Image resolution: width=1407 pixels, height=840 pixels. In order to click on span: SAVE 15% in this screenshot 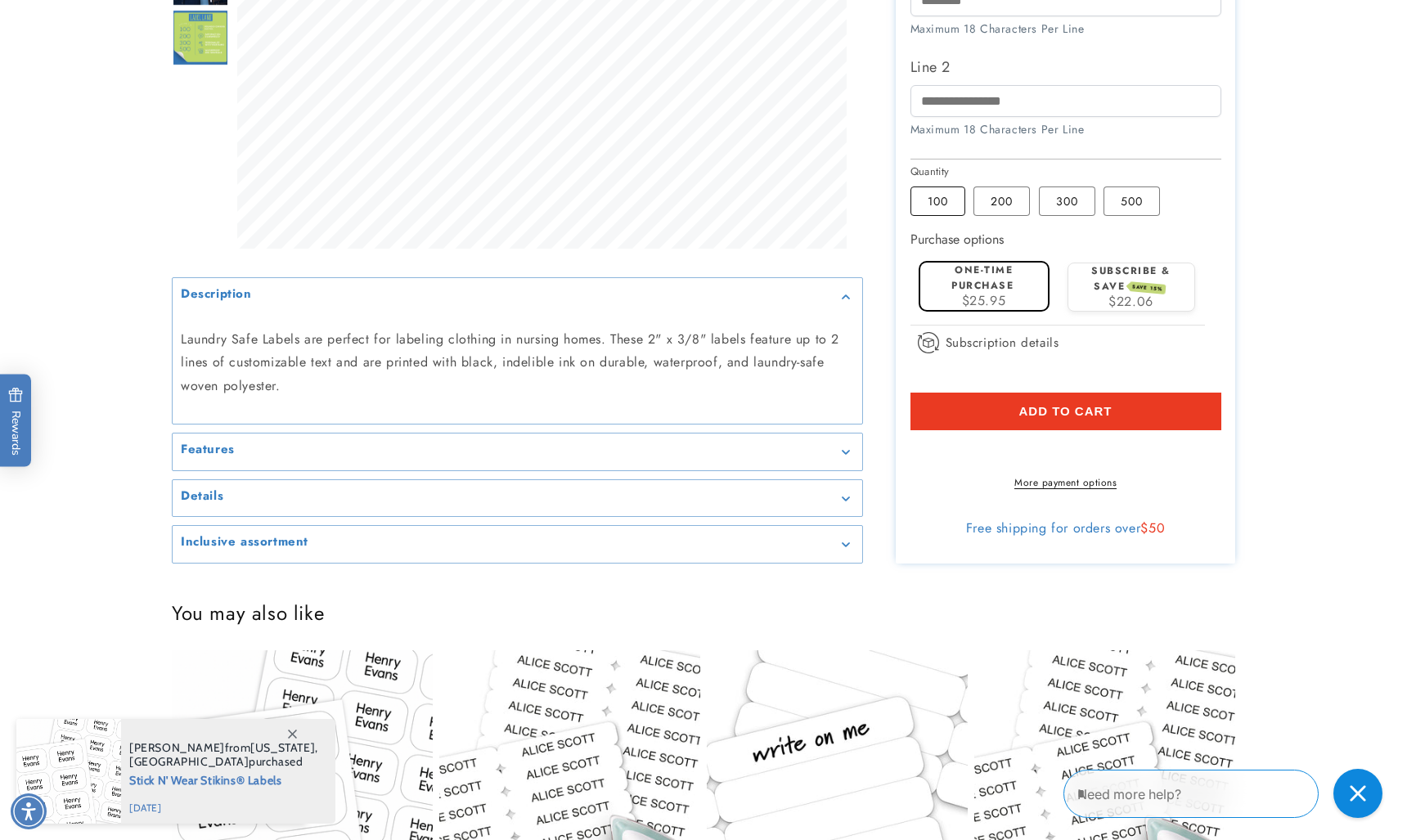, I will do `click(1148, 289)`.